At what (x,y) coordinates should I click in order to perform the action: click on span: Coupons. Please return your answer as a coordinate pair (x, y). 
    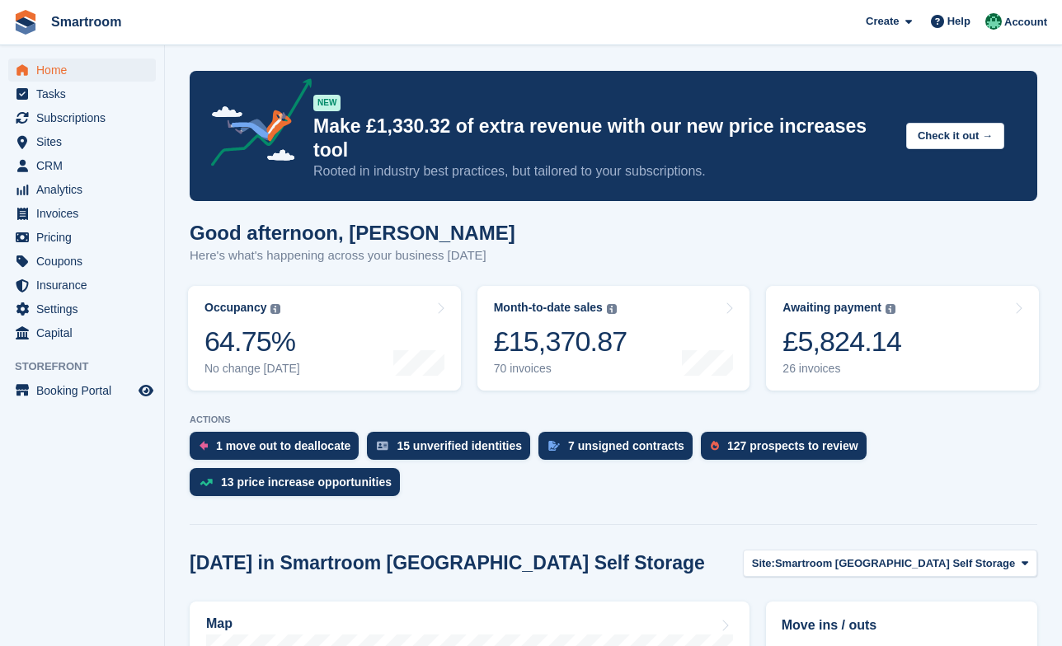
    Looking at the image, I should click on (86, 261).